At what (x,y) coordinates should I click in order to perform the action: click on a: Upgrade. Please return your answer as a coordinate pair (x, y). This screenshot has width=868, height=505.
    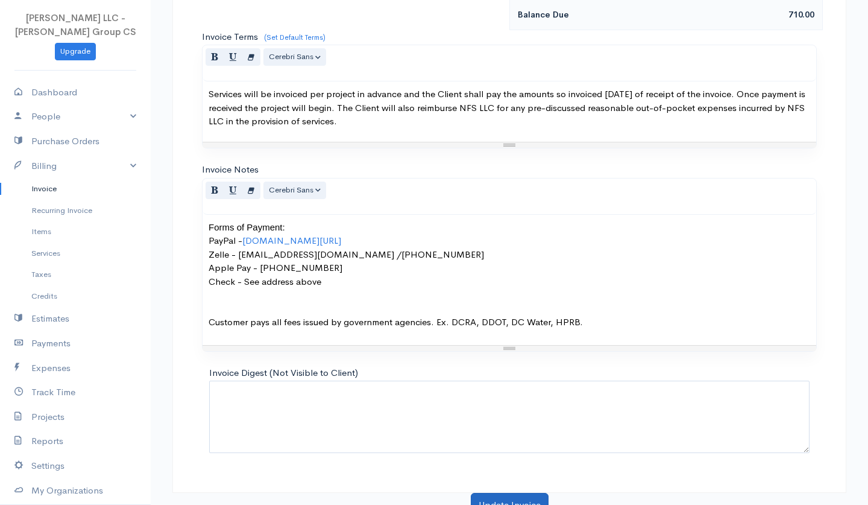
    Looking at the image, I should click on (75, 51).